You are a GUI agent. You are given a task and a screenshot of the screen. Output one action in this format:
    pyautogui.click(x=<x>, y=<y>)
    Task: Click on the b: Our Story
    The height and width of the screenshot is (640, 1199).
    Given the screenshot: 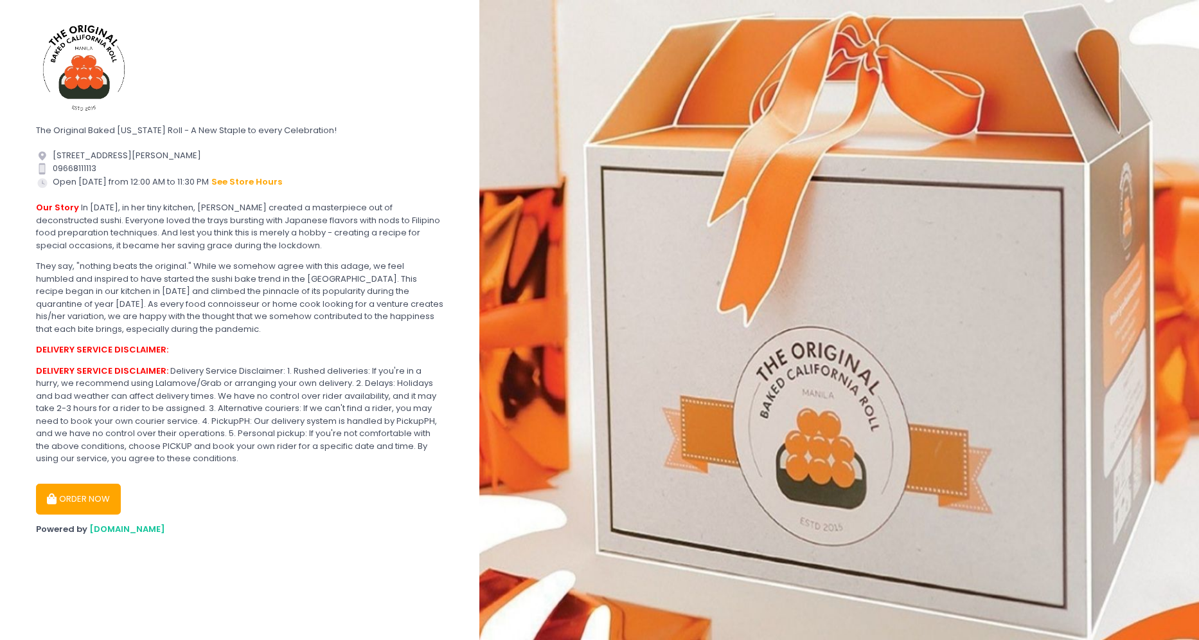 What is the action you would take?
    pyautogui.click(x=57, y=207)
    